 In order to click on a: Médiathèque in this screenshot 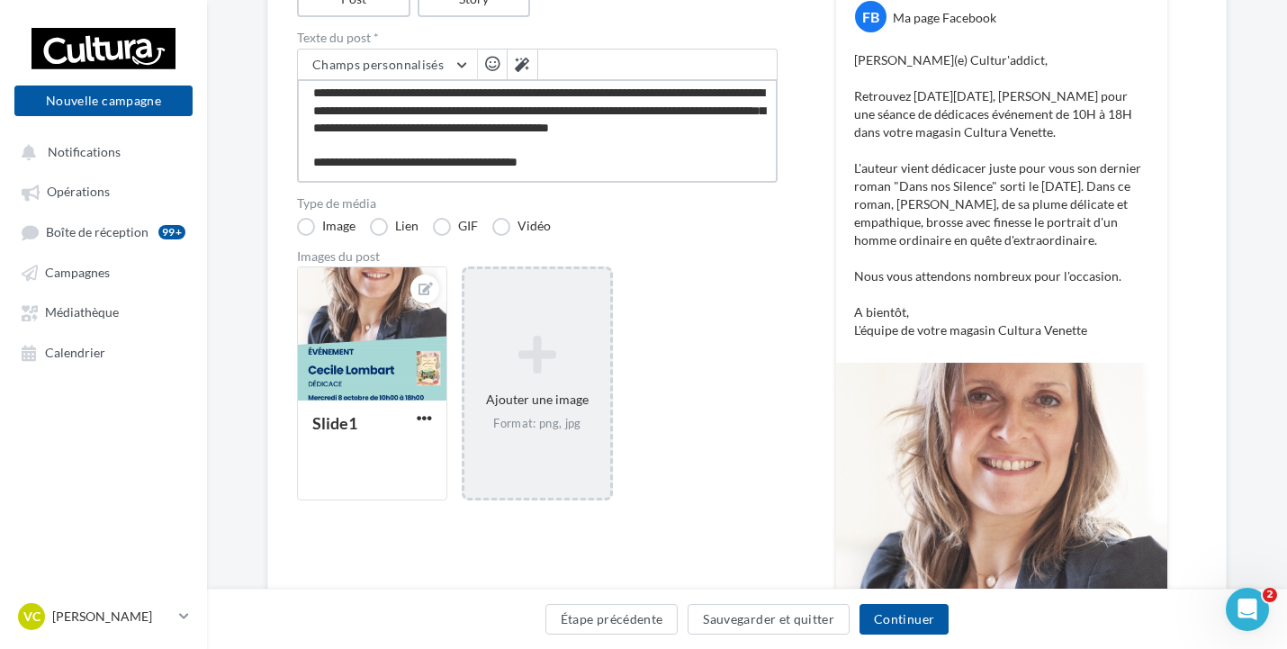, I will do `click(104, 311)`.